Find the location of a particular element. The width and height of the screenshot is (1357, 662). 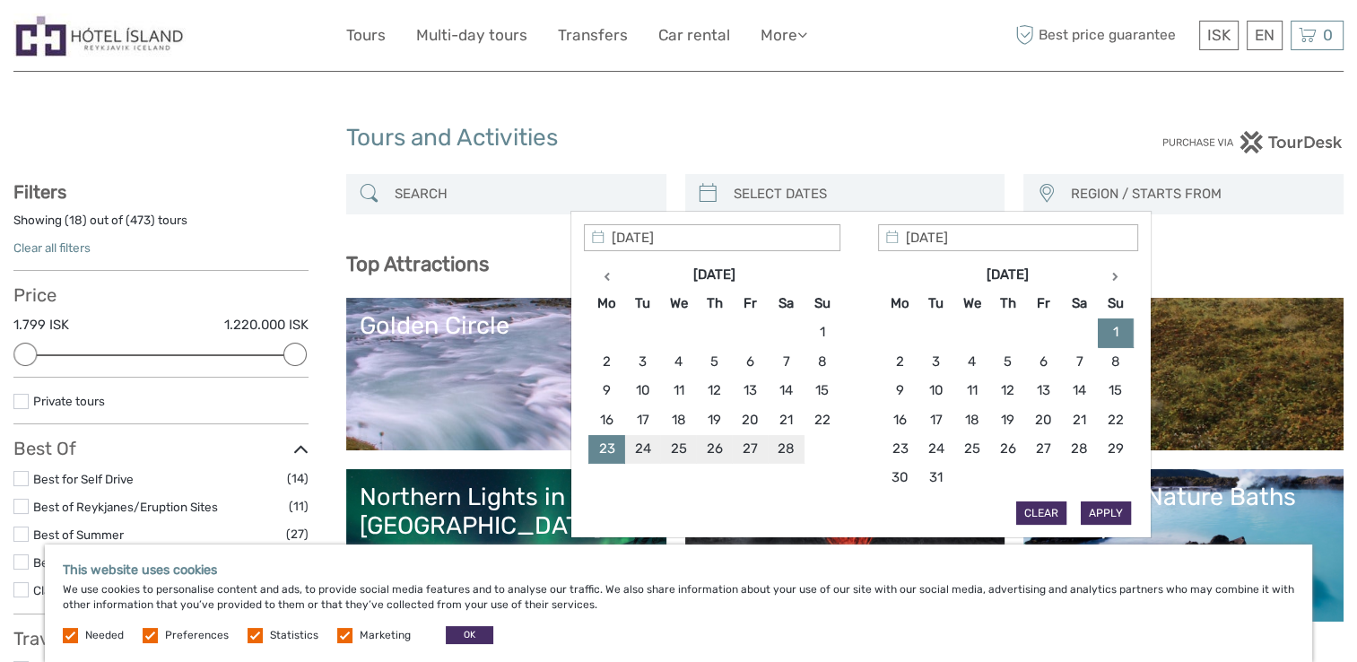

a: Transfers is located at coordinates (593, 35).